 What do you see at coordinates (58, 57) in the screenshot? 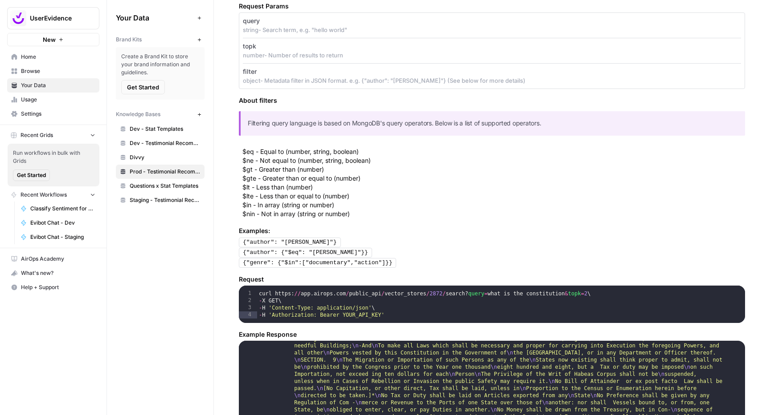
I see `span: Home` at bounding box center [58, 57].